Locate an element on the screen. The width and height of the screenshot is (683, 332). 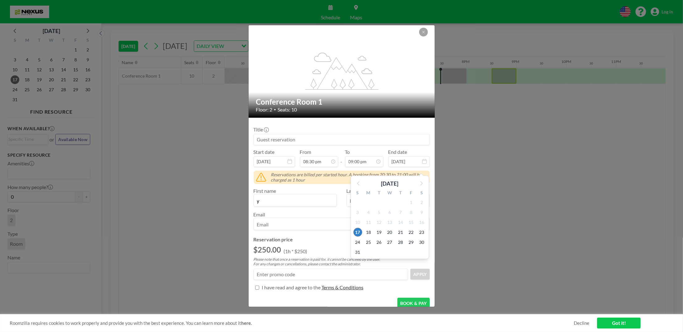
span: Seats: 10 is located at coordinates (288, 110).